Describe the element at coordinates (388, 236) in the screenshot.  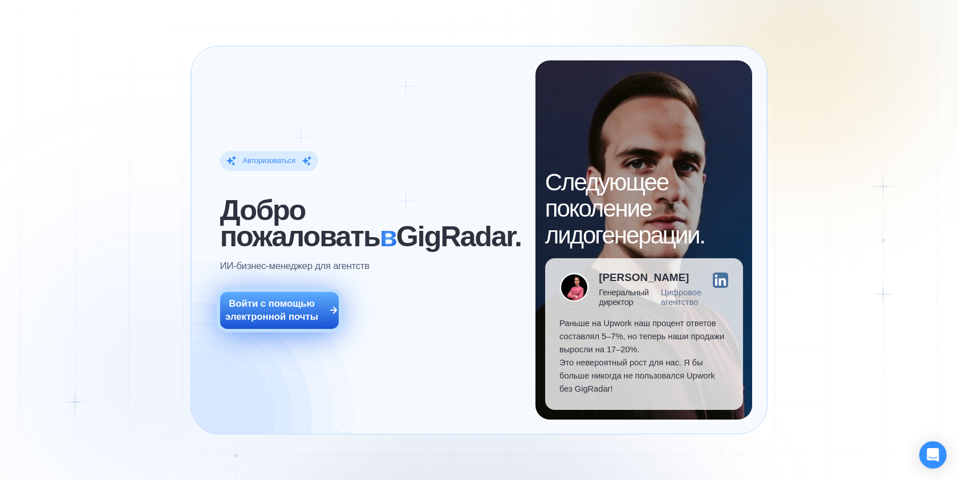
I see `font: в` at that location.